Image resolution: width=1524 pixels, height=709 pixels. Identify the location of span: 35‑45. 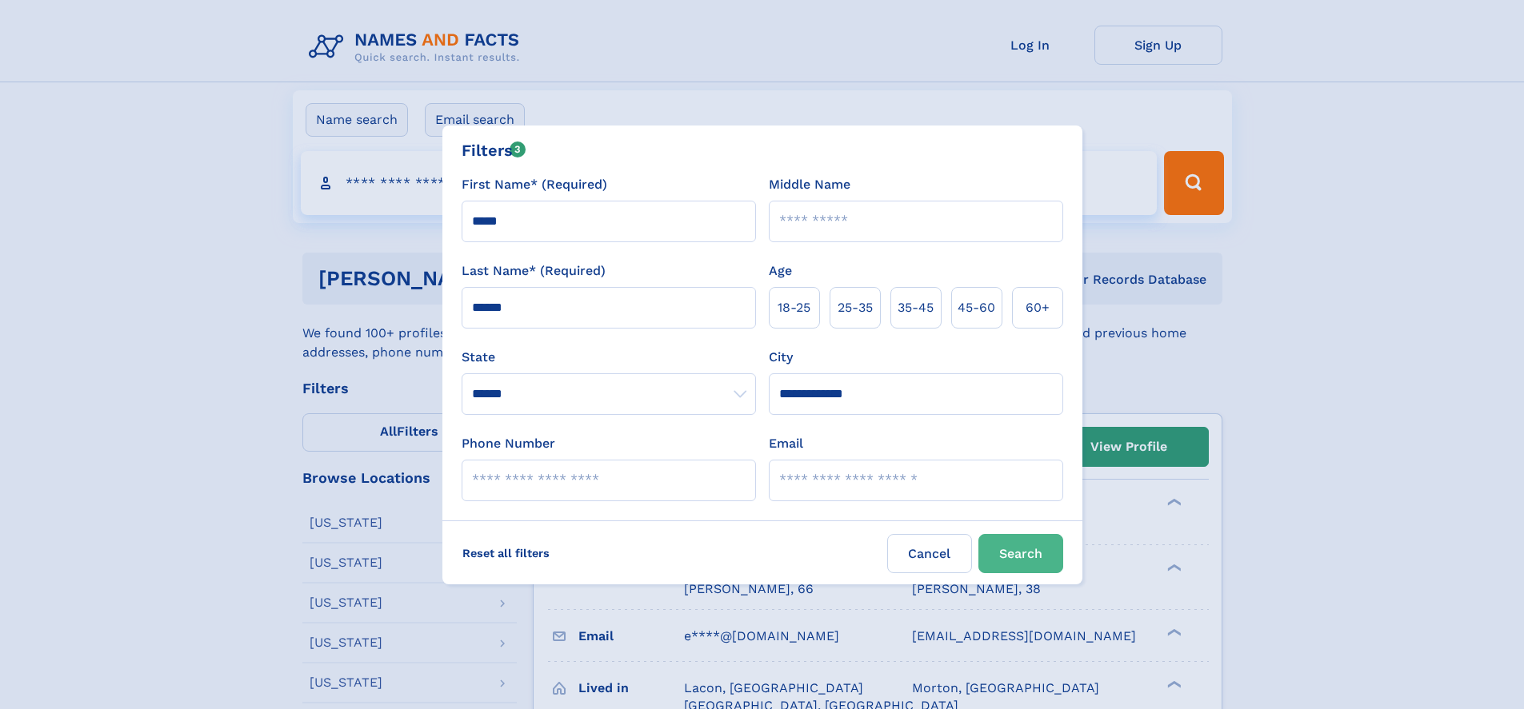
(915, 308).